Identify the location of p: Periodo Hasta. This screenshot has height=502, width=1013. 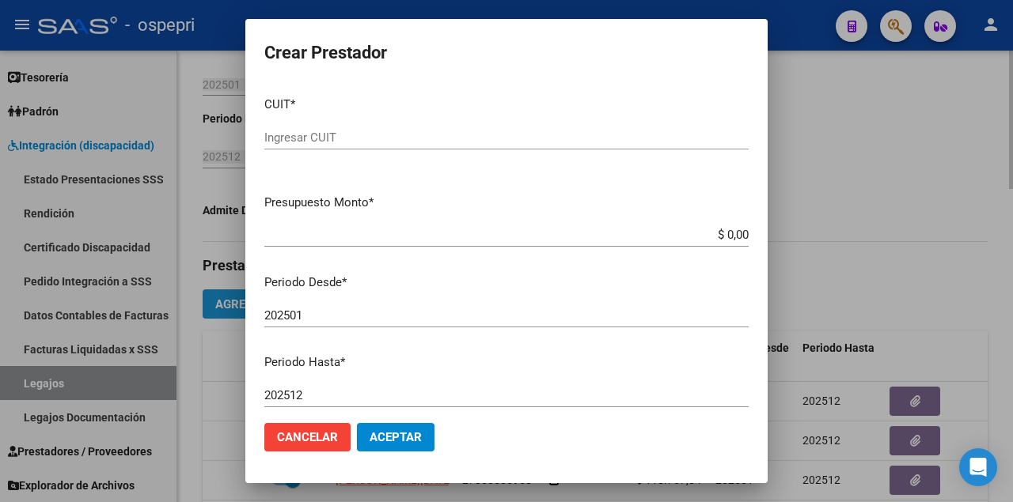
(506, 362).